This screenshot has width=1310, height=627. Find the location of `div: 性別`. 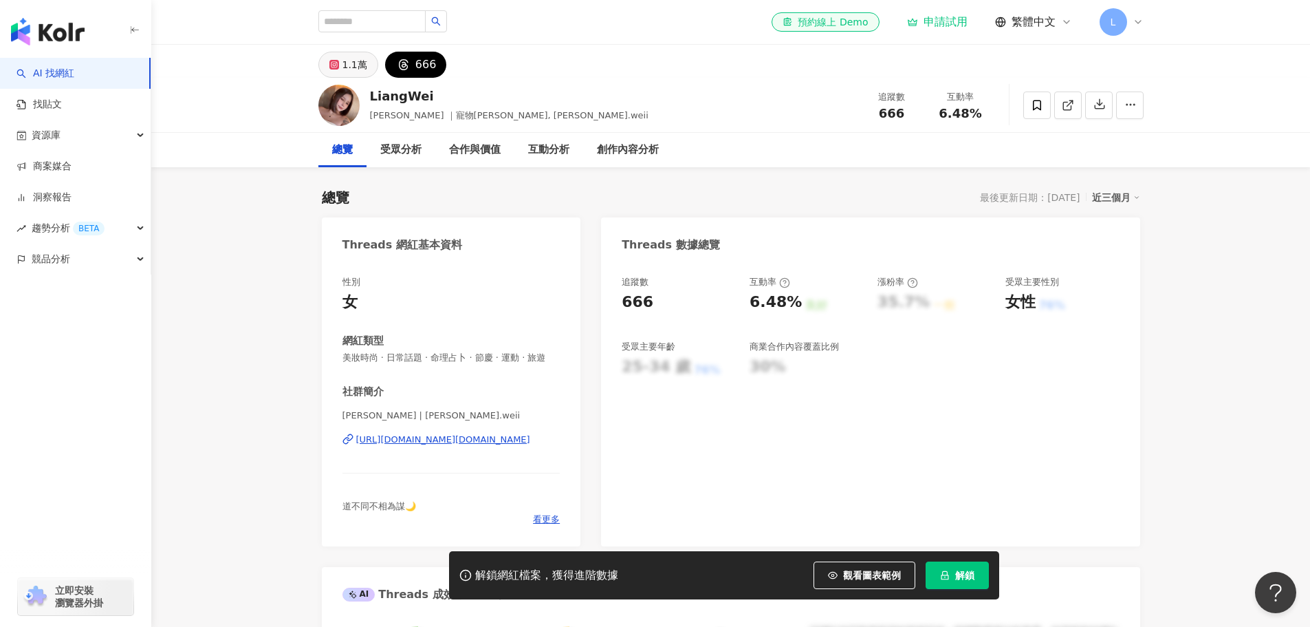

div: 性別 is located at coordinates (351, 282).